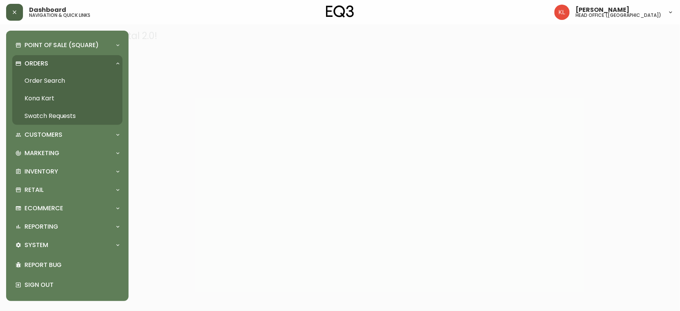  What do you see at coordinates (67, 265) in the screenshot?
I see `div: Report Bug` at bounding box center [67, 265].